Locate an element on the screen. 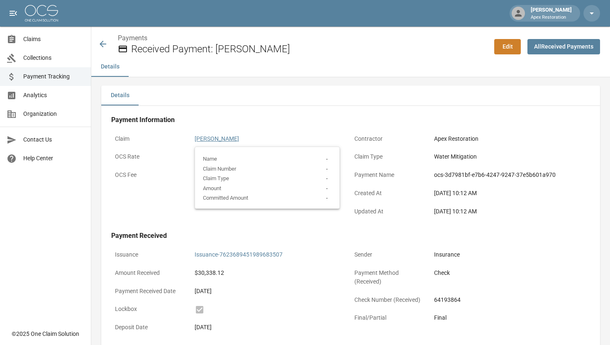 The image size is (610, 345). button: open drawer is located at coordinates (13, 13).